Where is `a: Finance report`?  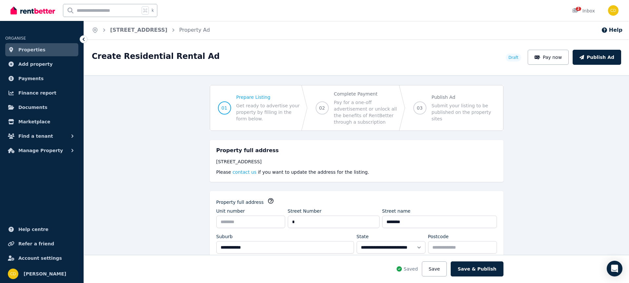
a: Finance report is located at coordinates (42, 93).